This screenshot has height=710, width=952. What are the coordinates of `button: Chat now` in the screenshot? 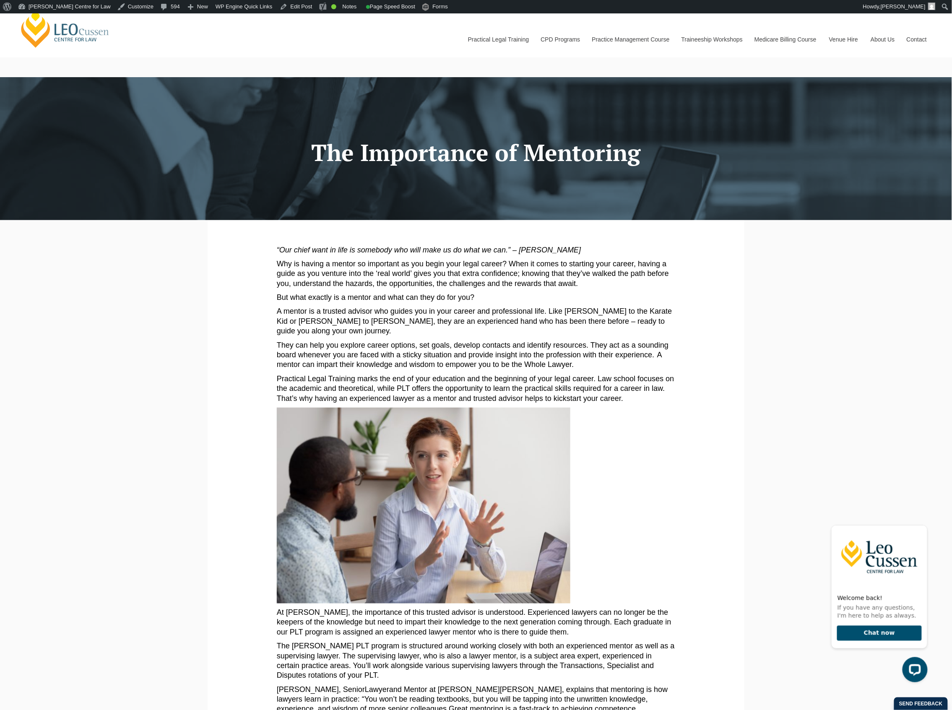 It's located at (55, 124).